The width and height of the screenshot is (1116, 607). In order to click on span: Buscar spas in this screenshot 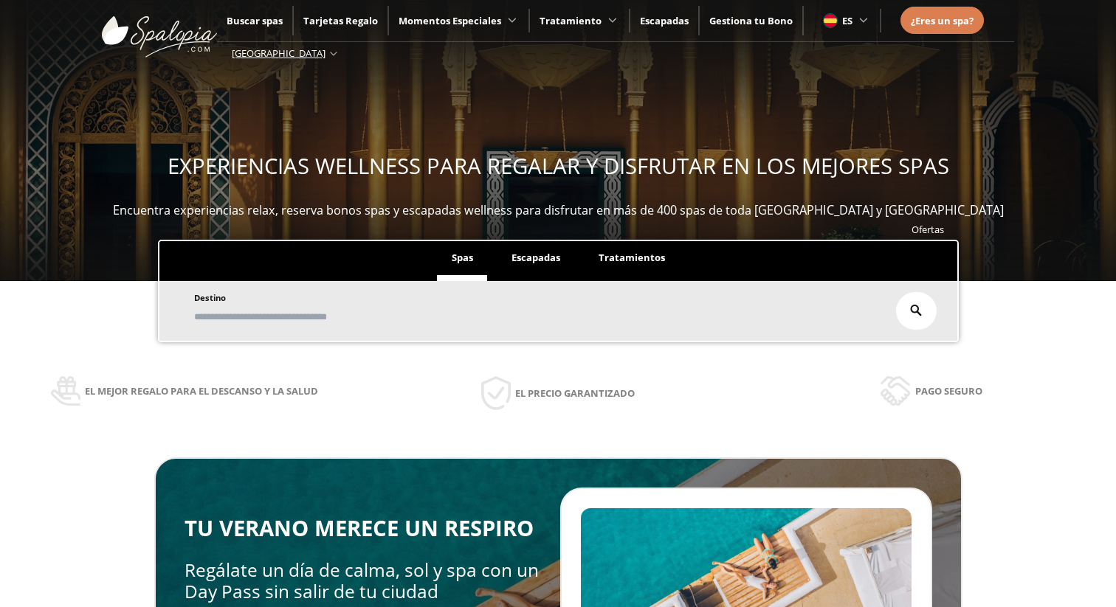, I will do `click(255, 21)`.